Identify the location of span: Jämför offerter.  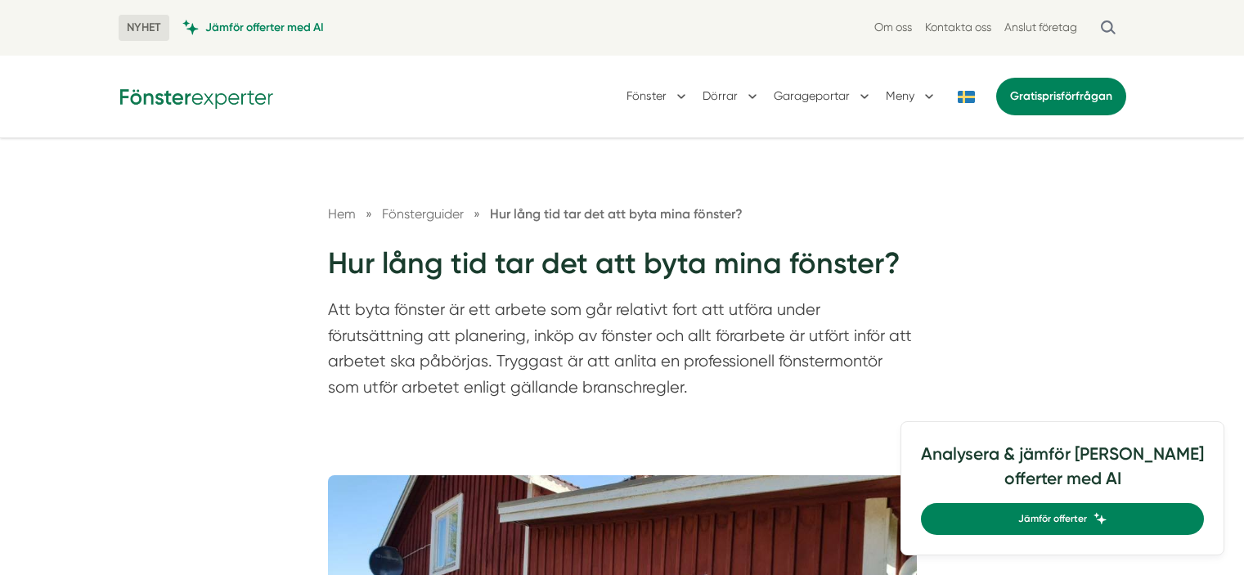
(1053, 519).